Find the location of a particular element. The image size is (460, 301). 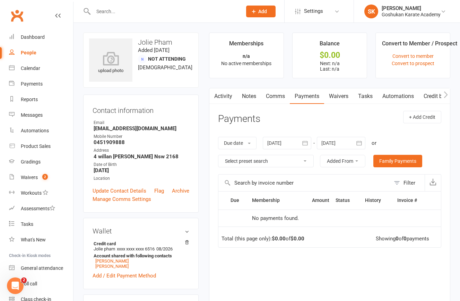

div: Automations is located at coordinates (35, 131).